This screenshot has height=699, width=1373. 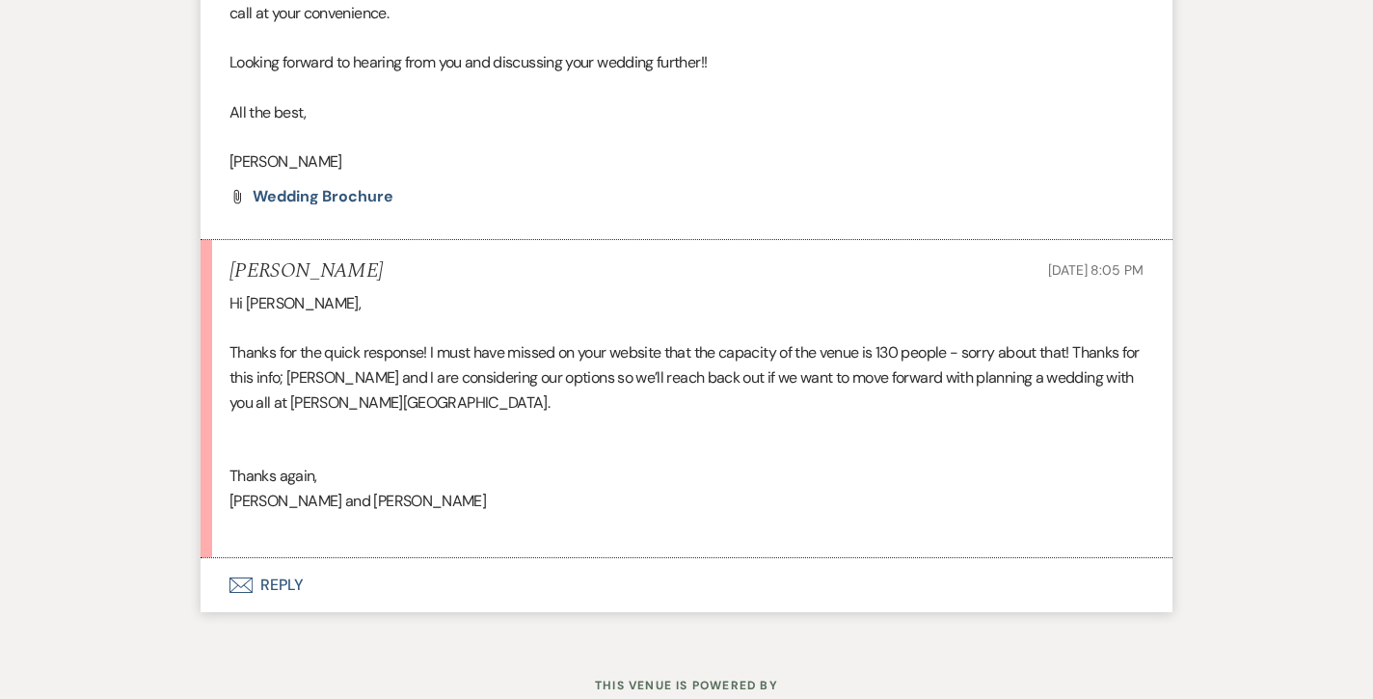 What do you see at coordinates (687, 113) in the screenshot?
I see `p: All the best,` at bounding box center [687, 113].